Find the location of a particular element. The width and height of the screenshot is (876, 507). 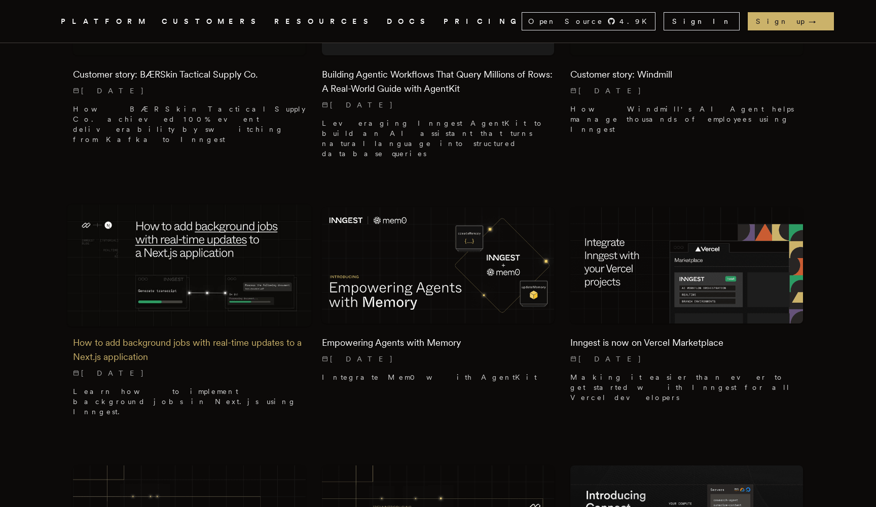

button: PLATFORM is located at coordinates (105, 21).